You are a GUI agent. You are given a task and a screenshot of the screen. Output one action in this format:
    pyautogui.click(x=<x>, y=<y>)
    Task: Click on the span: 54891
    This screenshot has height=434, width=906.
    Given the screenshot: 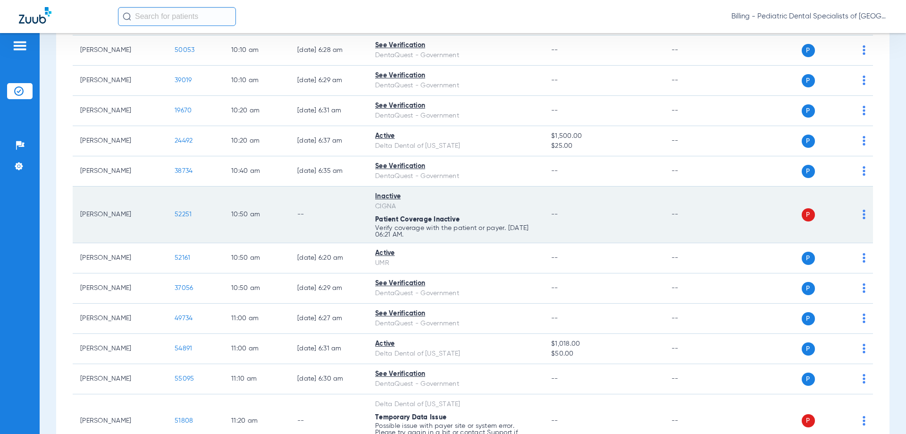 What is the action you would take?
    pyautogui.click(x=183, y=348)
    